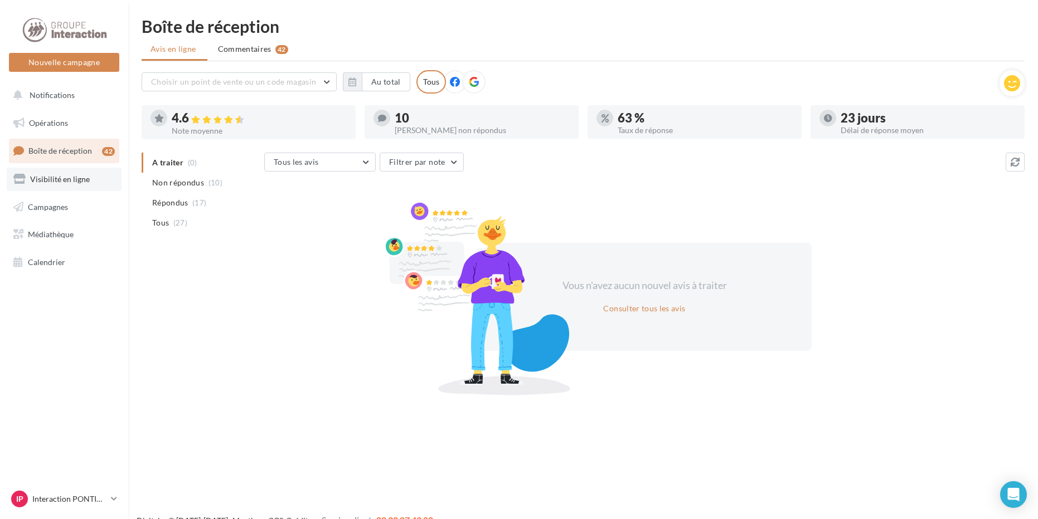 This screenshot has height=519, width=1038. I want to click on span: (10), so click(215, 183).